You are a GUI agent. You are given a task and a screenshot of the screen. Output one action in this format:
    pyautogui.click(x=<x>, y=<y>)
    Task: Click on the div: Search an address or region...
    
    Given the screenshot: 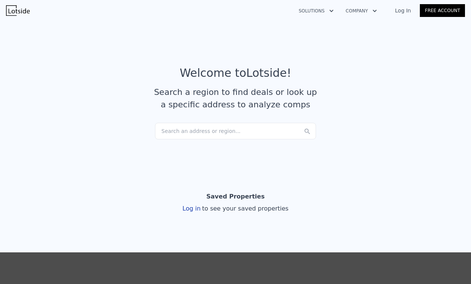 What is the action you would take?
    pyautogui.click(x=236, y=131)
    